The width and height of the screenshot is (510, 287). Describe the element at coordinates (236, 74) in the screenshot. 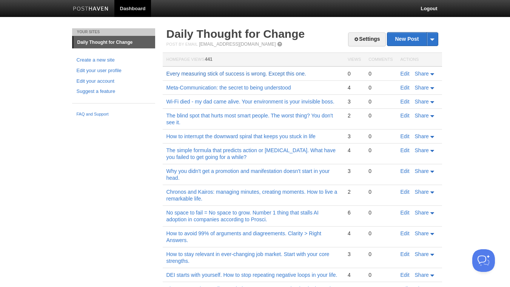

I see `a: Every measuring stick of success is wrong. Except this one.` at that location.